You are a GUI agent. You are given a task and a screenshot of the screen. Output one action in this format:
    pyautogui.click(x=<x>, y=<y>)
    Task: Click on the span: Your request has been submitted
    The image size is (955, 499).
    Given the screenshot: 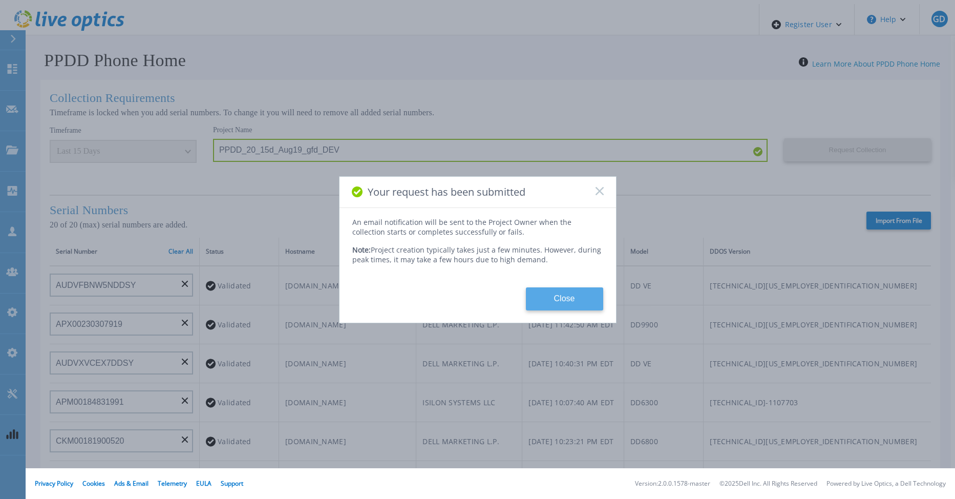 What is the action you would take?
    pyautogui.click(x=447, y=192)
    